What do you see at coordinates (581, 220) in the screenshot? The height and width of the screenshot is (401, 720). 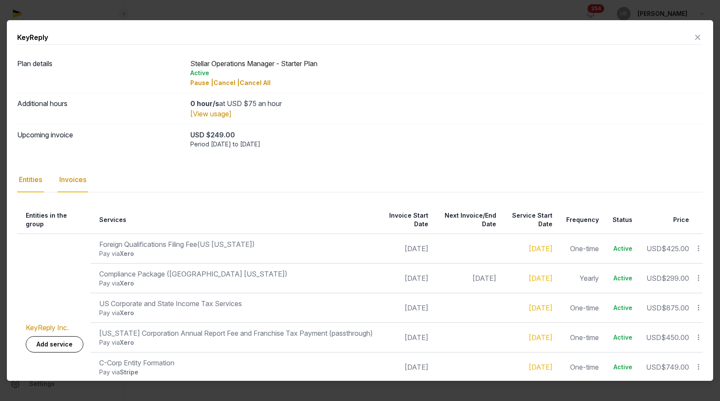 I see `th: Frequency` at bounding box center [581, 220].